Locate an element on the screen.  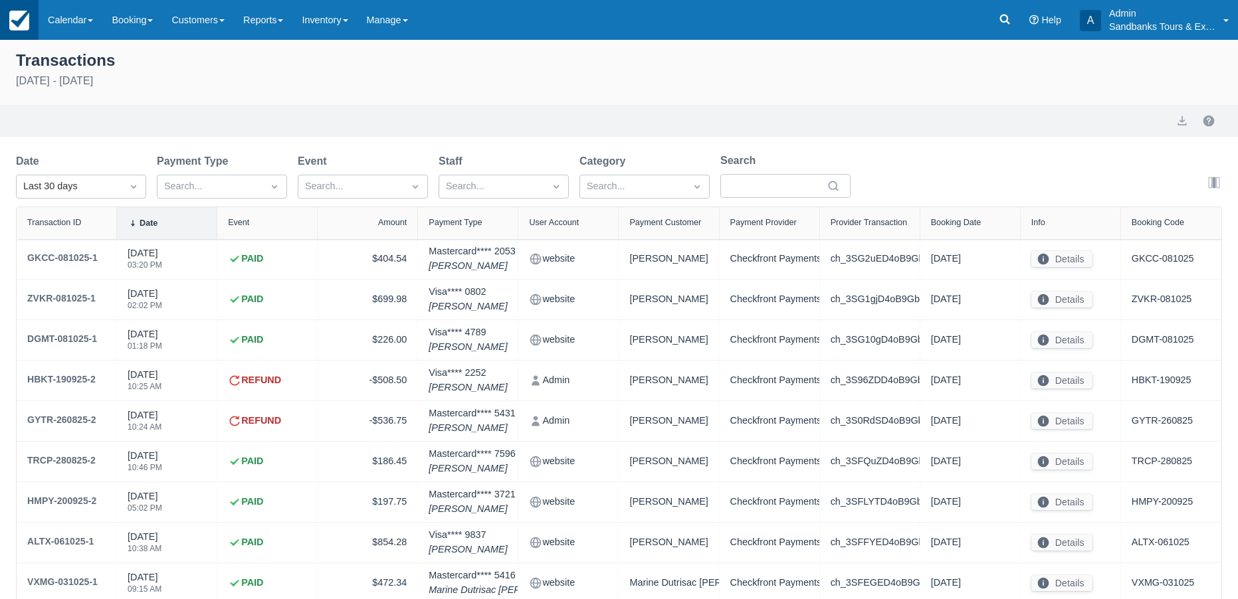
div: DGMT-081025-1 is located at coordinates (62, 339).